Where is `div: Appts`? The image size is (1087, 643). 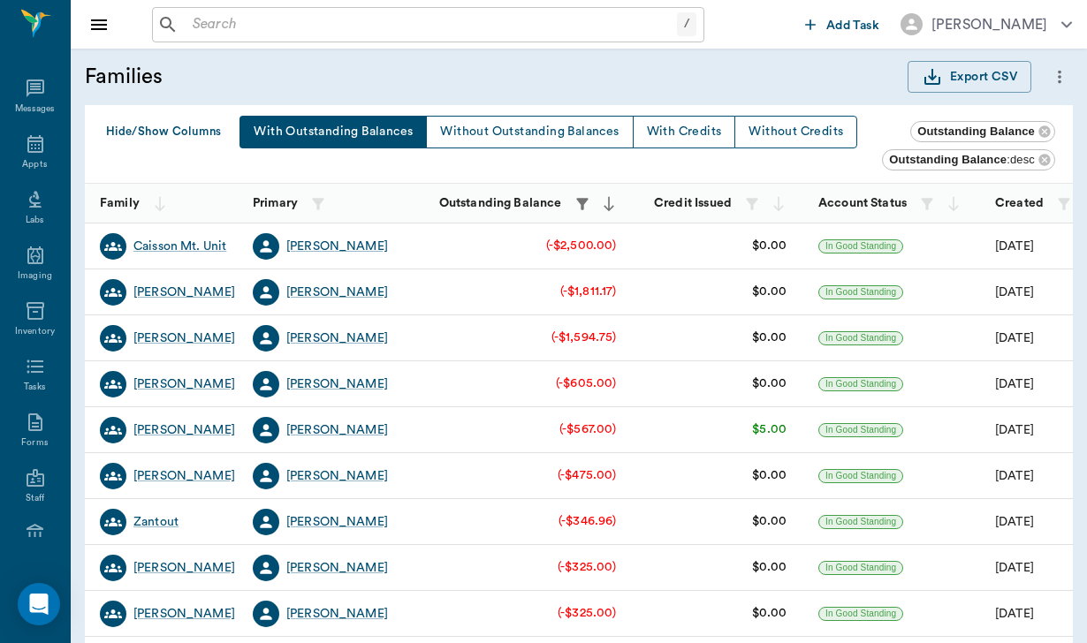
div: Appts is located at coordinates (34, 164).